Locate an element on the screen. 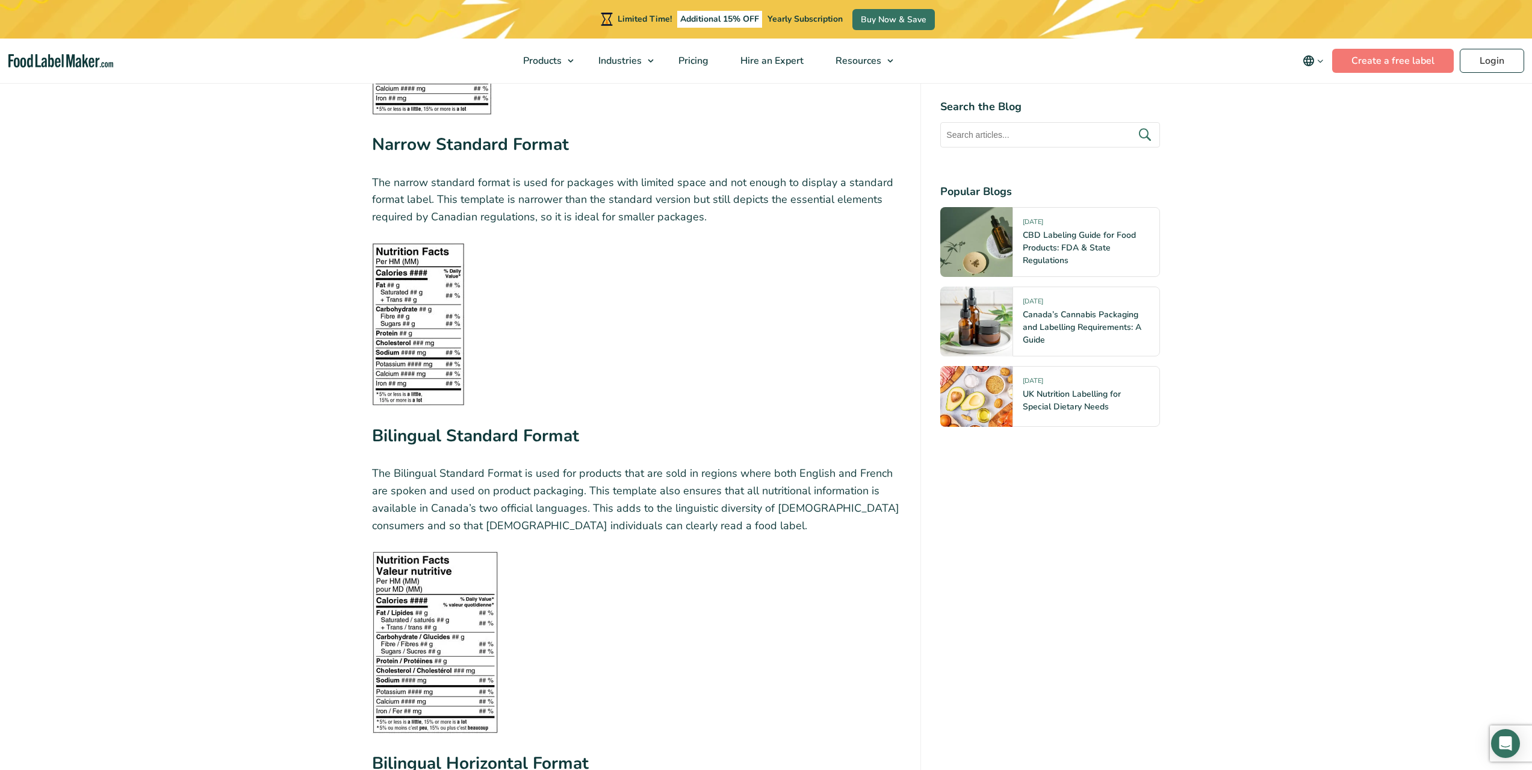 The image size is (1532, 770). a: Login is located at coordinates (1492, 61).